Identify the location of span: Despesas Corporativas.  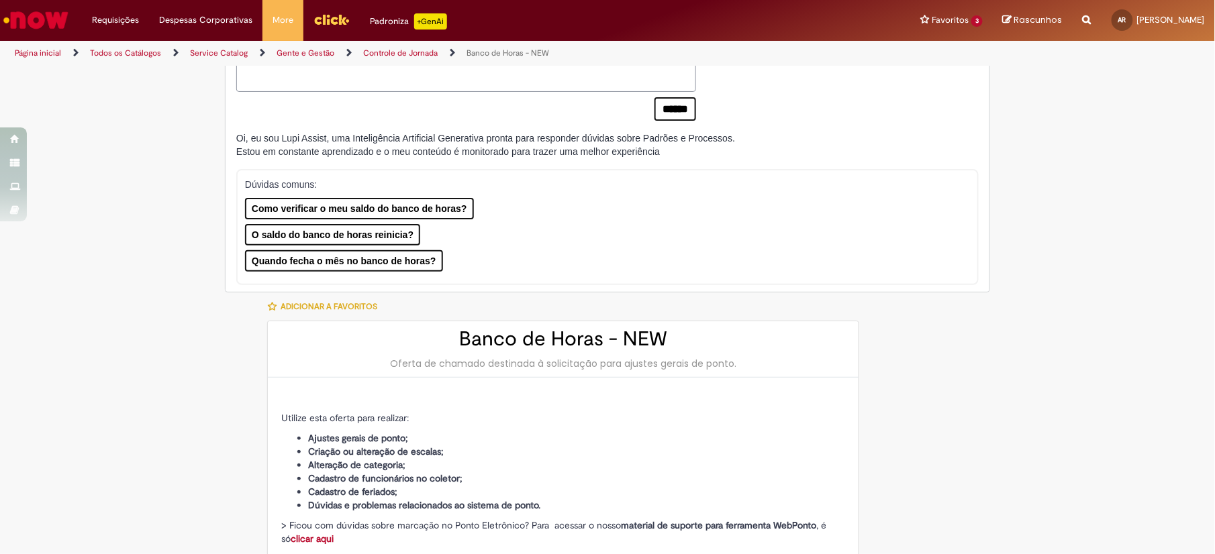
(205, 20).